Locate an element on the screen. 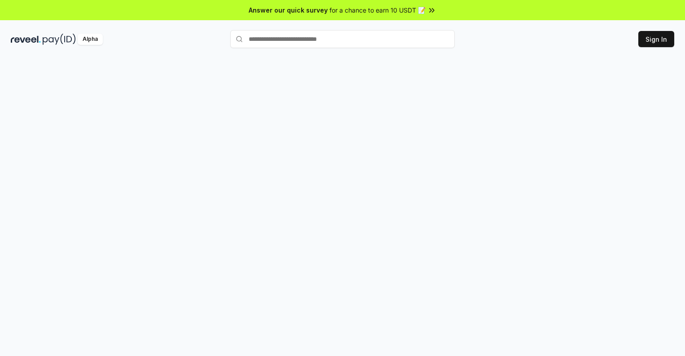 Image resolution: width=685 pixels, height=356 pixels. img: pay_id is located at coordinates (59, 39).